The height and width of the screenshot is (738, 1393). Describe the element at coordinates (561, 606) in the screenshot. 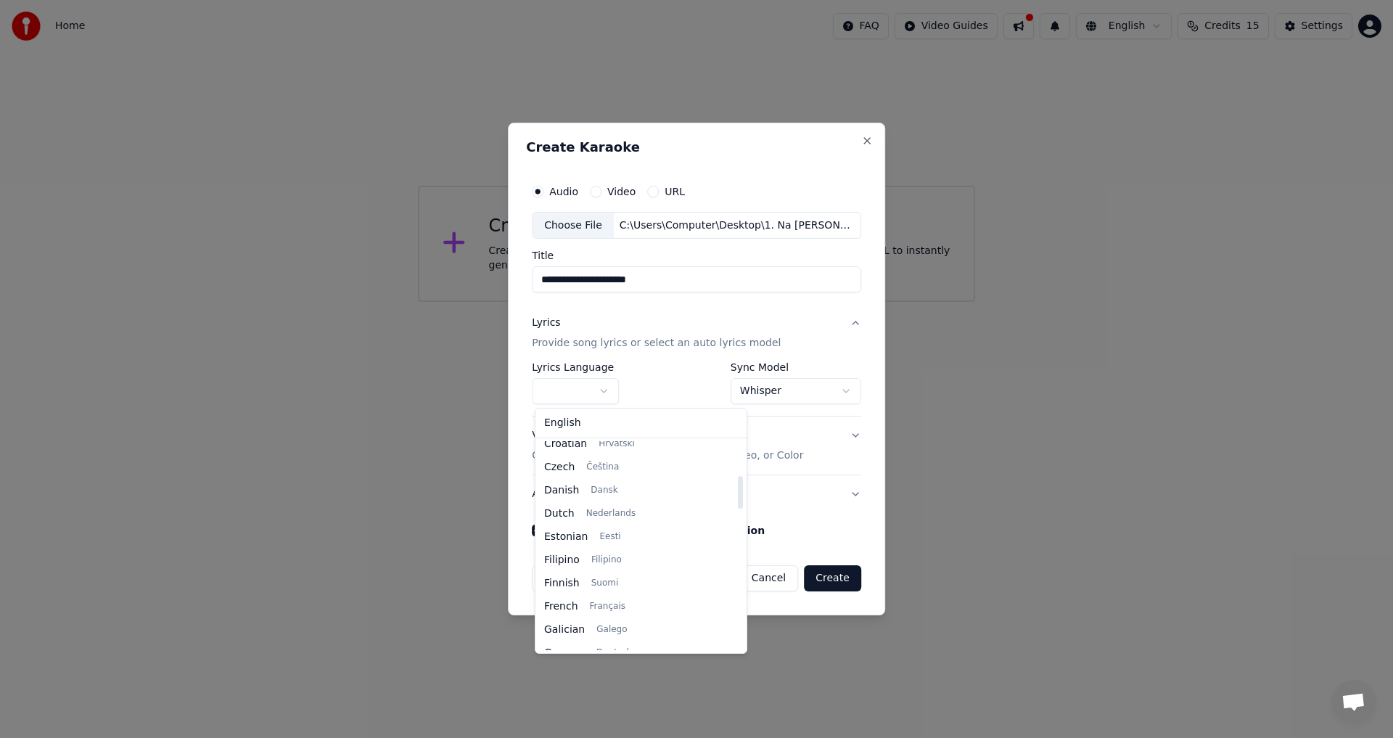

I see `span: French` at that location.